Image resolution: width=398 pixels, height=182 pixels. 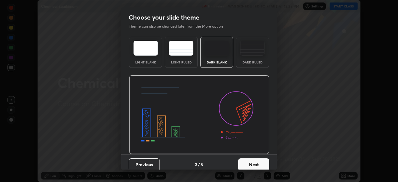 What do you see at coordinates (196, 164) in the screenshot?
I see `h4: 3` at bounding box center [196, 164].